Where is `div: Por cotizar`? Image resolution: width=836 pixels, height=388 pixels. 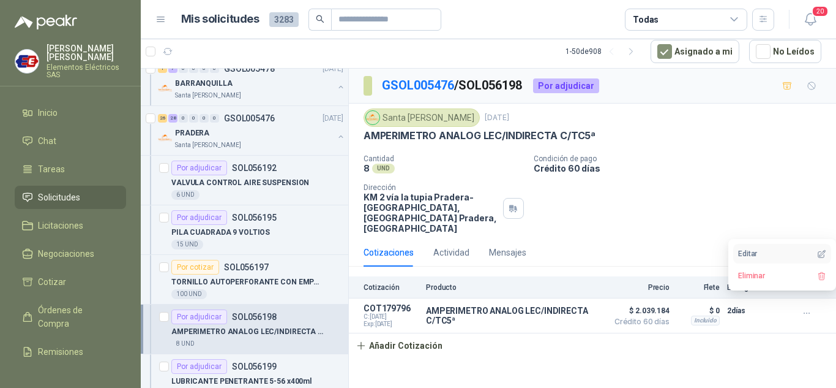
div: Por cotizar is located at coordinates (195, 267).